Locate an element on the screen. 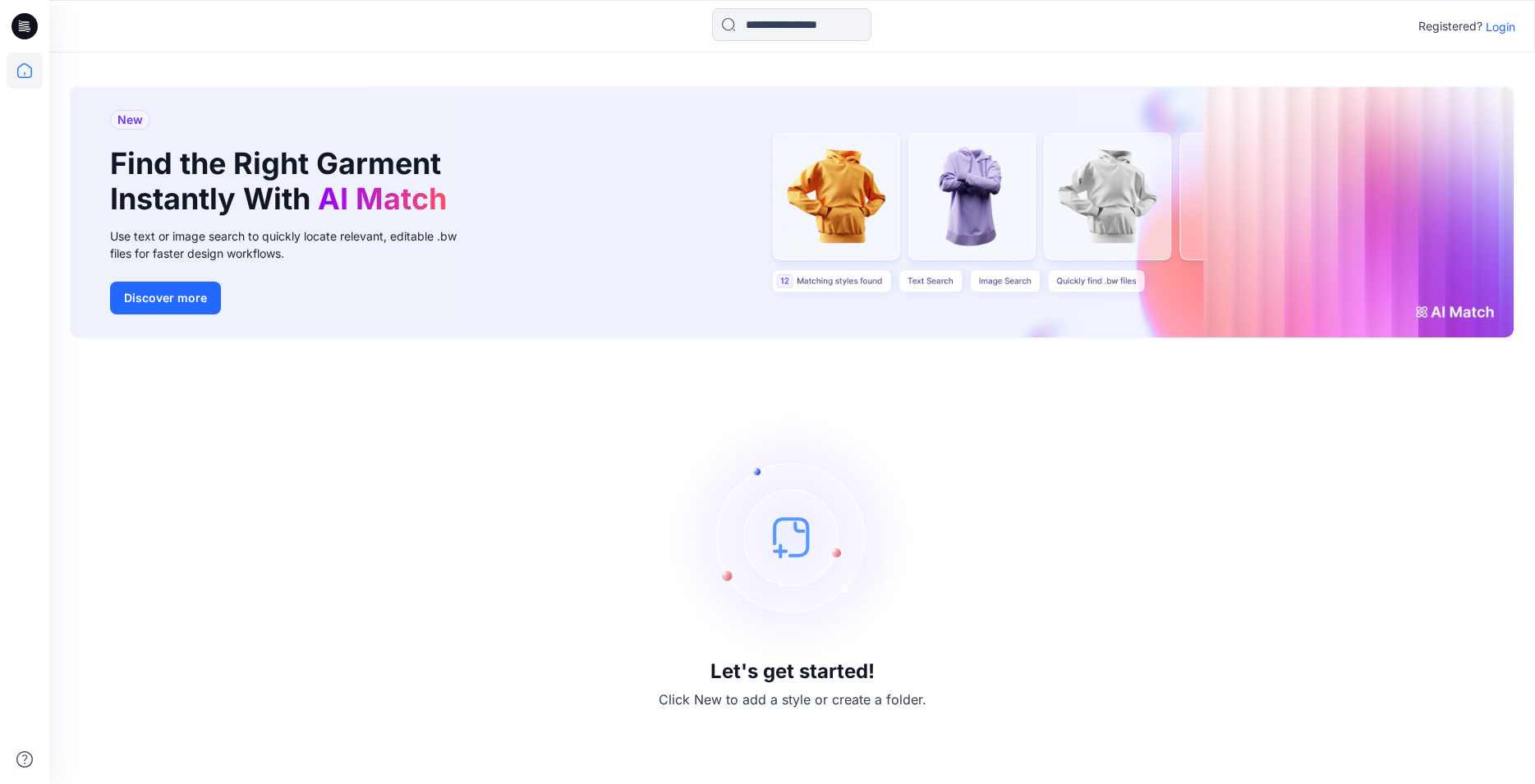  button: Discover more is located at coordinates (165, 298).